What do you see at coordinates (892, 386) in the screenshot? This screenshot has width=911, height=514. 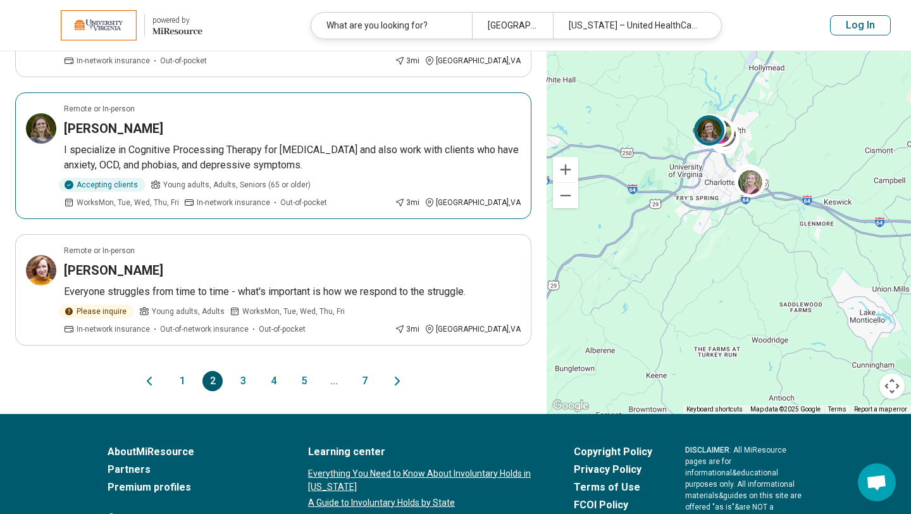 I see `button: Map camera controls` at bounding box center [892, 386].